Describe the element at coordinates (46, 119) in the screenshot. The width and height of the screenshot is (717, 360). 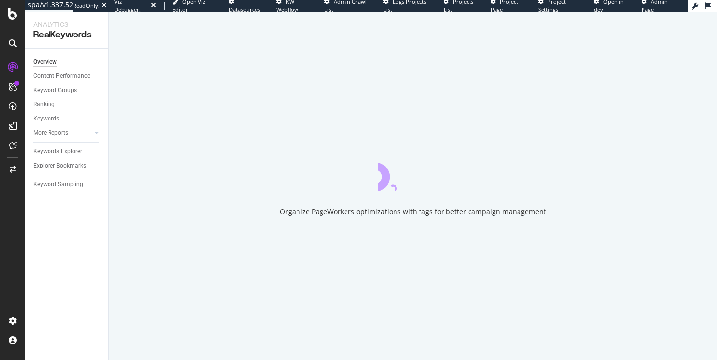
I see `div: Keywords` at that location.